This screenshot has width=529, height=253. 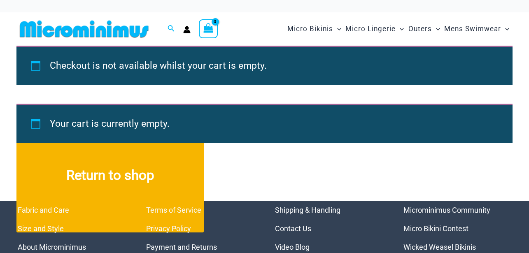 I want to click on a: Privacy Policy, so click(x=169, y=229).